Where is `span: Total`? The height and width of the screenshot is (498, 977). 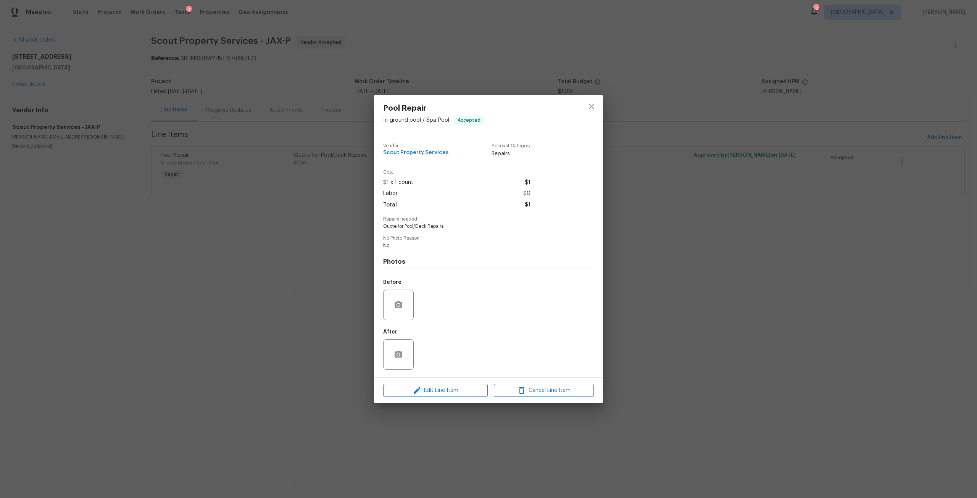
span: Total is located at coordinates (390, 205).